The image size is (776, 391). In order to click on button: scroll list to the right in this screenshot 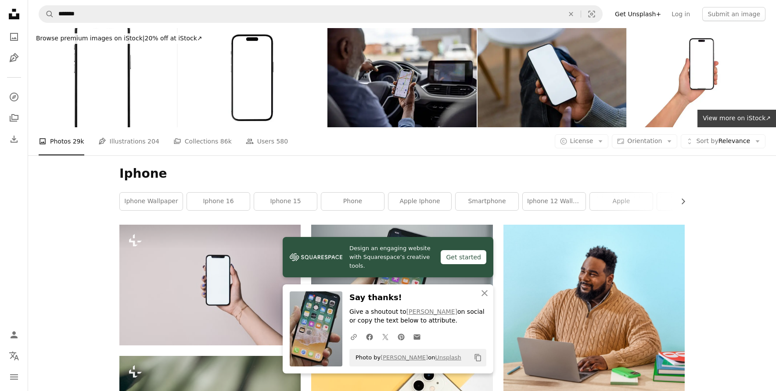, I will do `click(680, 202)`.